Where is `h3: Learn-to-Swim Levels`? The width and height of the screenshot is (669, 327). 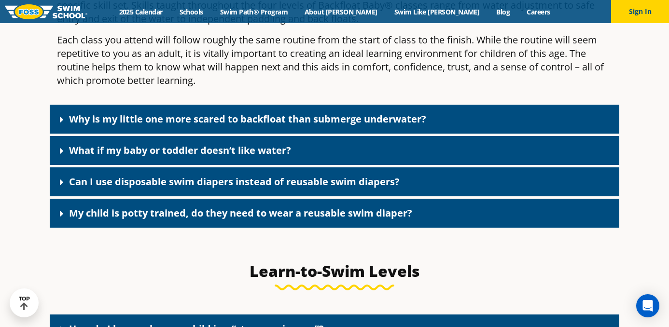
h3: Learn-to-Swim Levels is located at coordinates (335, 271).